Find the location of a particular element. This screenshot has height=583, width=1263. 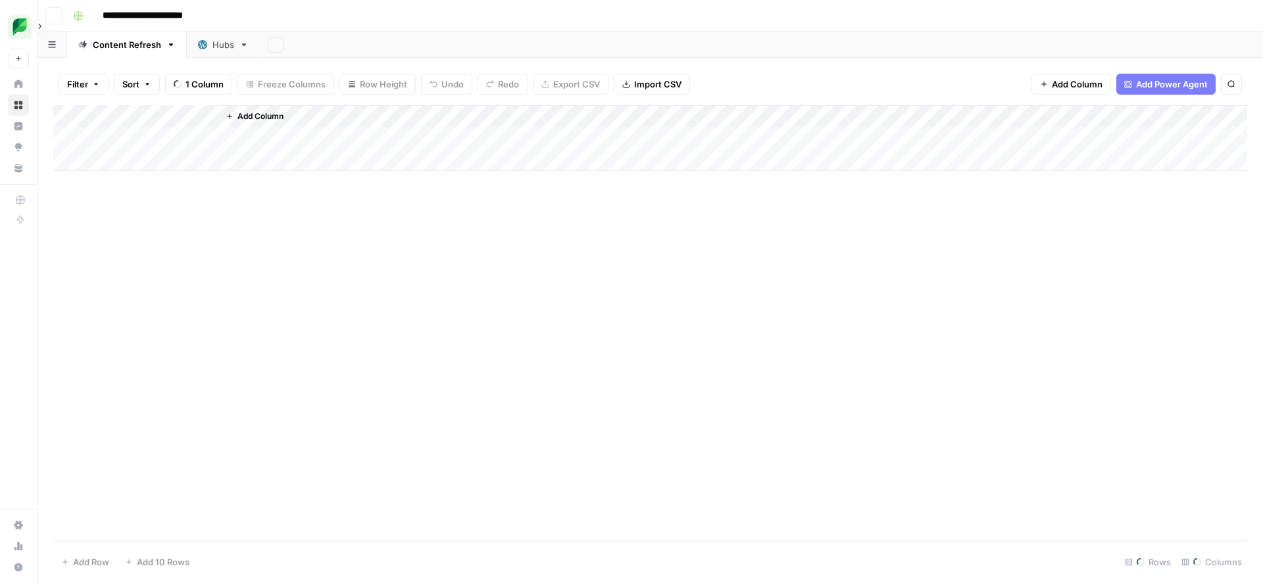

a: Browse is located at coordinates (18, 105).